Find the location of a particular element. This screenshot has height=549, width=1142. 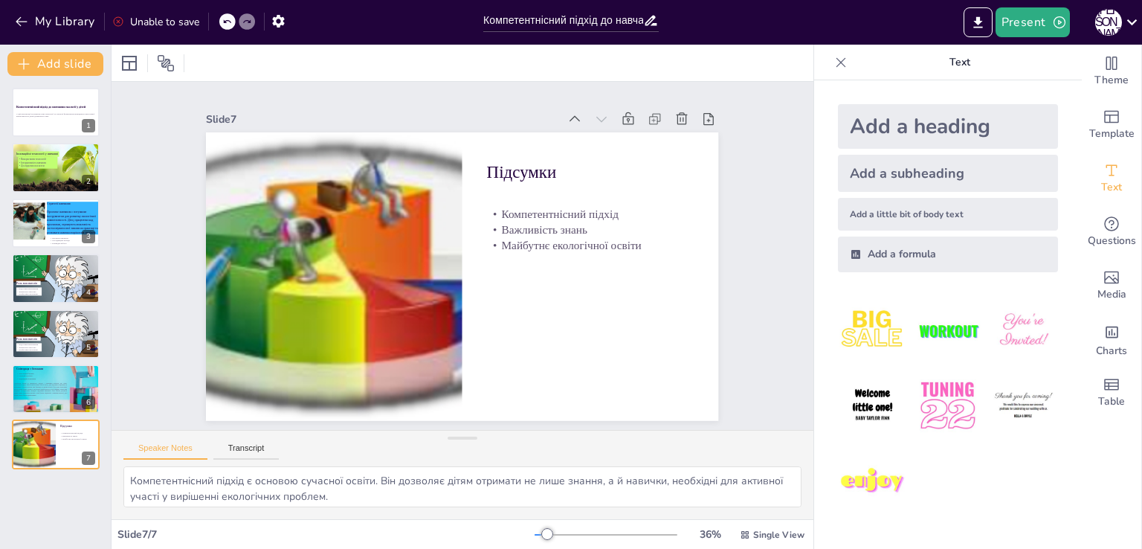

p: Компетентнісний підхід is located at coordinates (590, 213).